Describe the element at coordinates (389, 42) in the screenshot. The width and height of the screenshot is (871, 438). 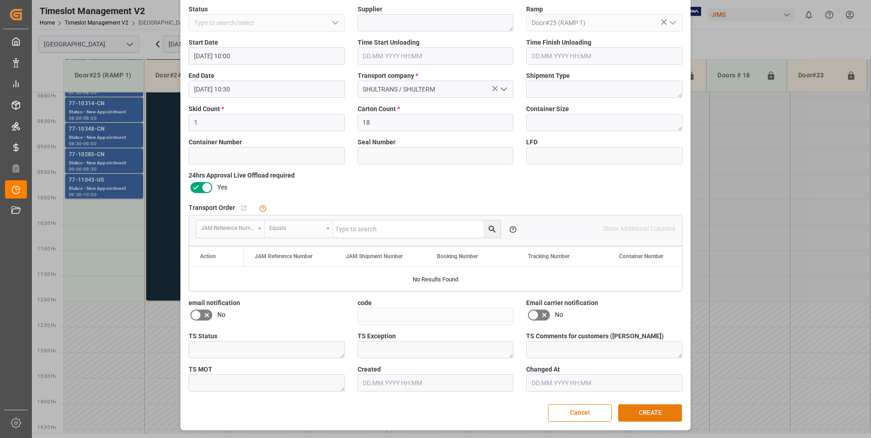
I see `span: Time Start Unloading` at that location.